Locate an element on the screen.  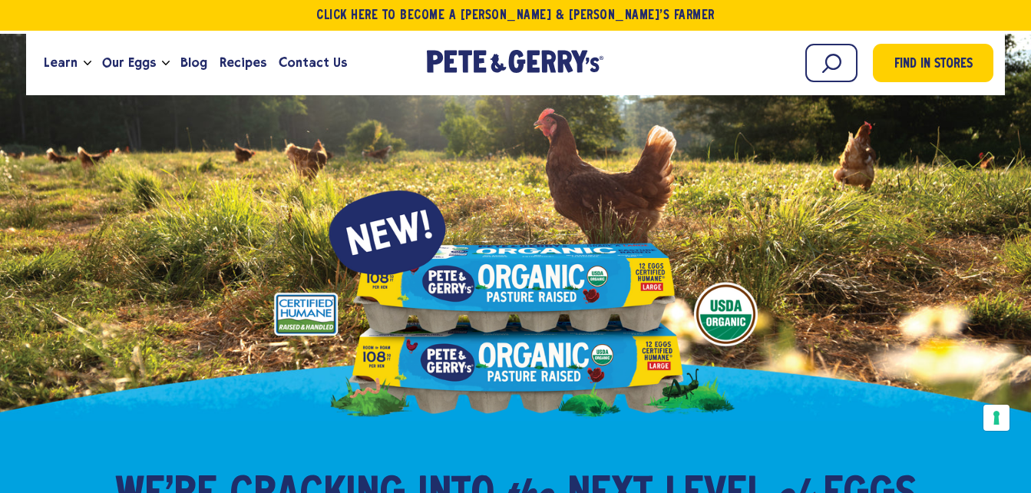
button: Open the dropdown menu for Our Eggs is located at coordinates (166, 63).